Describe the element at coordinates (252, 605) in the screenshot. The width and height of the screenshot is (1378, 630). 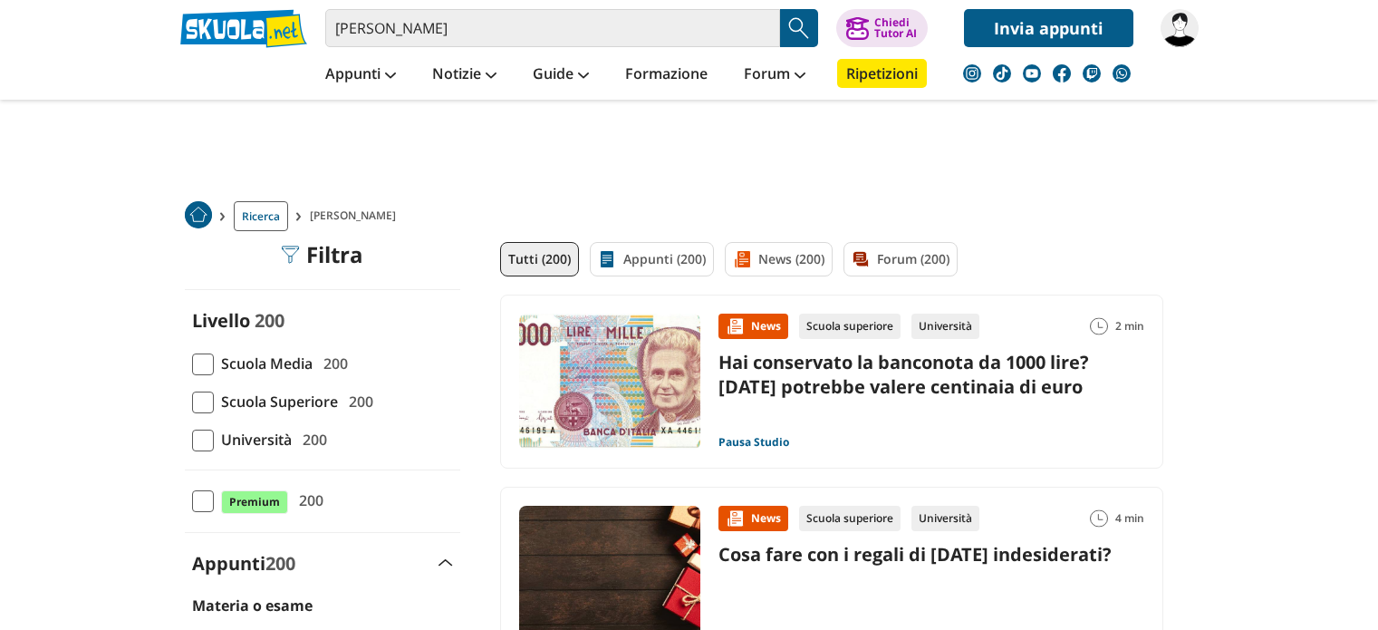
I see `label: Materia o esame` at that location.